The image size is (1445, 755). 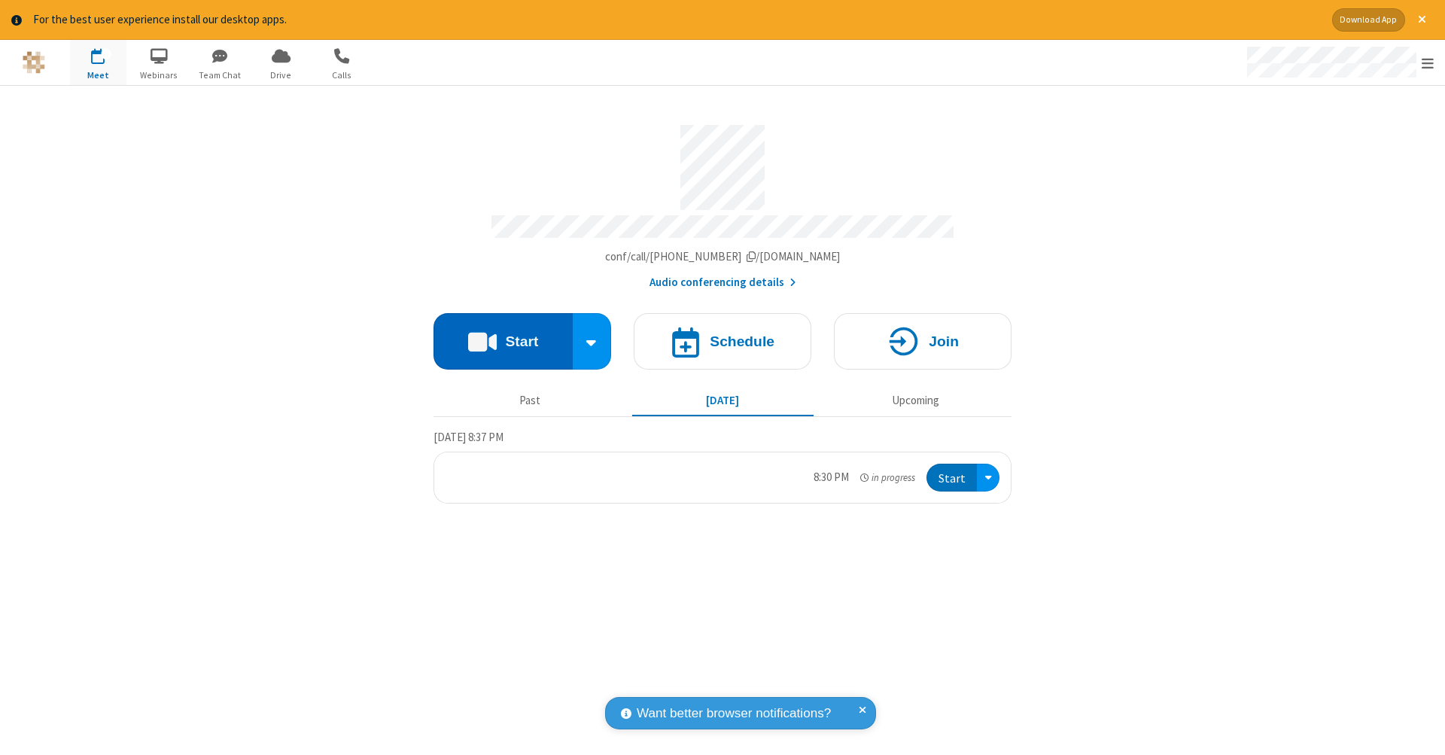 I want to click on button: Upcoming, so click(x=915, y=401).